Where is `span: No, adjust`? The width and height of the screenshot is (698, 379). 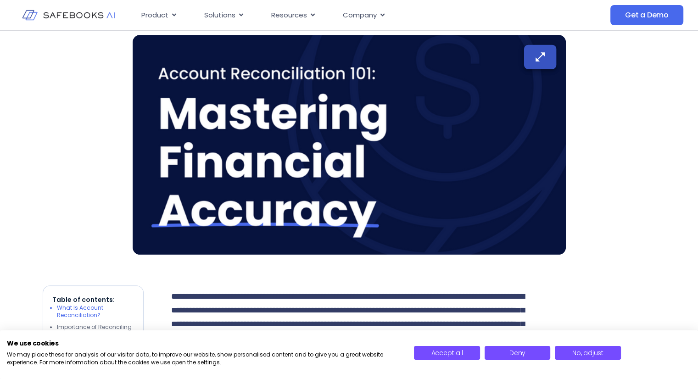
span: No, adjust is located at coordinates (588, 353).